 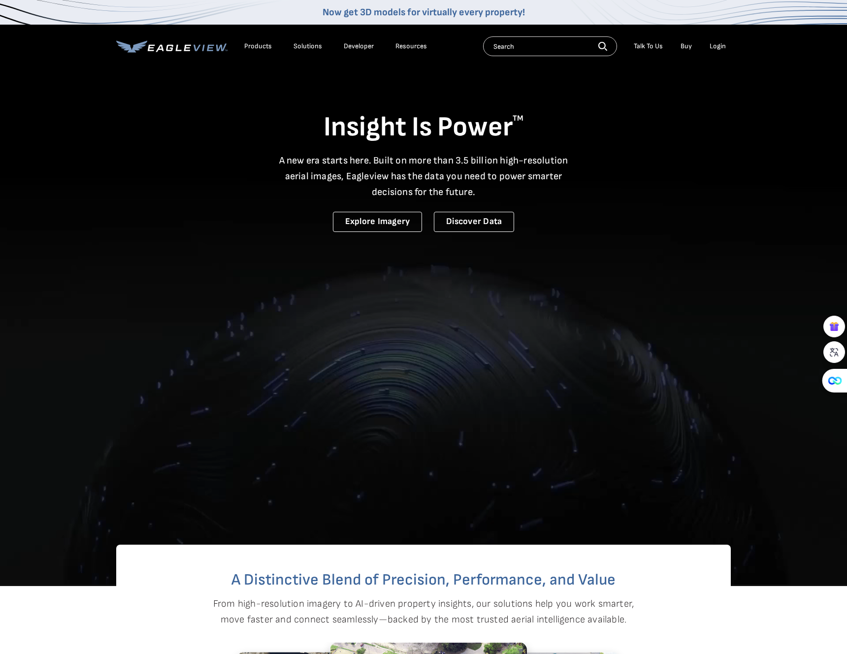 What do you see at coordinates (550, 46) in the screenshot?
I see `input: Search` at bounding box center [550, 46].